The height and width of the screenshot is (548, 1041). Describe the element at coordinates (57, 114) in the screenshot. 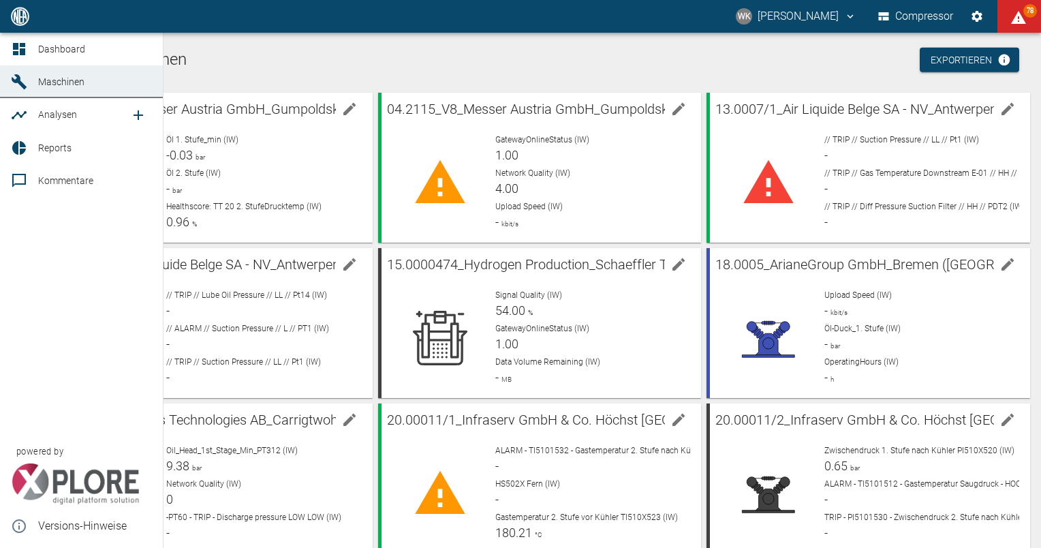

I see `span: Analysen` at that location.